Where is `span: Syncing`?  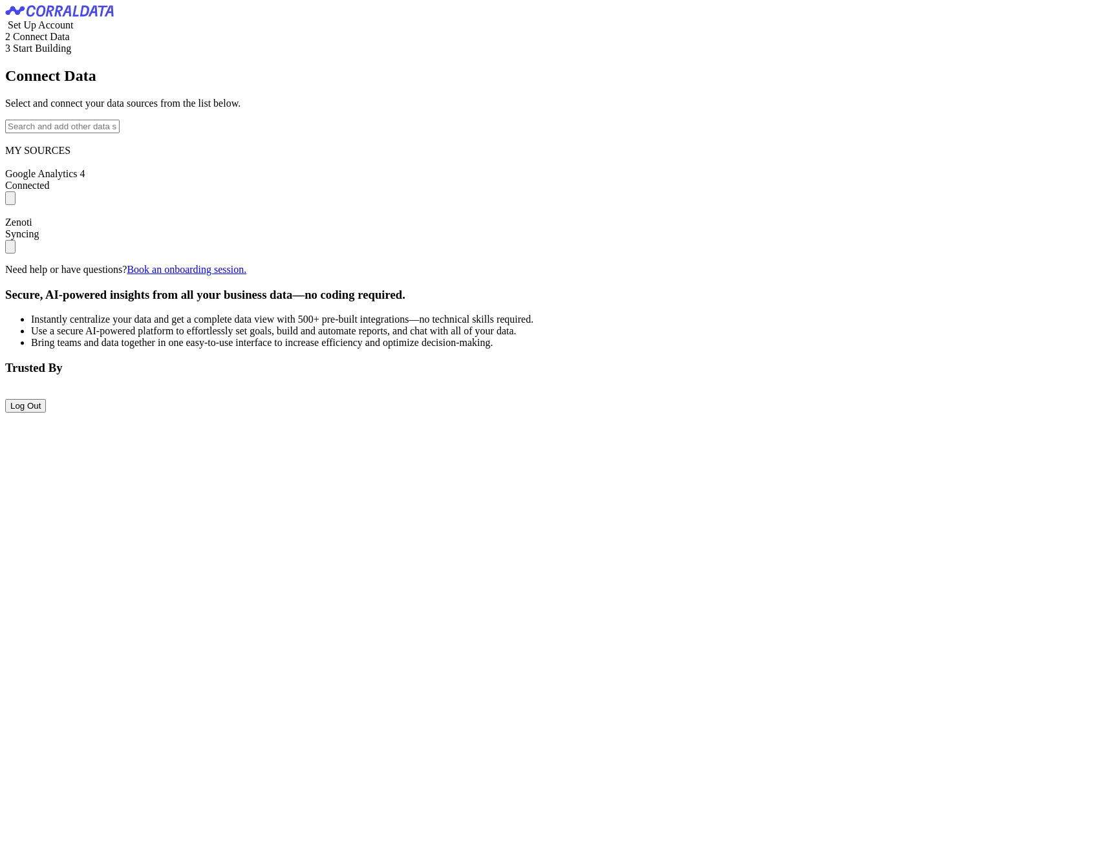
span: Syncing is located at coordinates (22, 233).